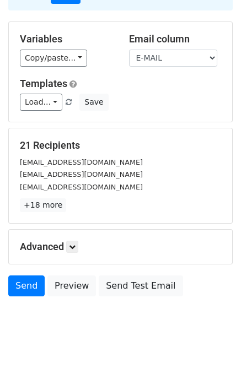  Describe the element at coordinates (213, 364) in the screenshot. I see `div: Widget de chat` at that location.